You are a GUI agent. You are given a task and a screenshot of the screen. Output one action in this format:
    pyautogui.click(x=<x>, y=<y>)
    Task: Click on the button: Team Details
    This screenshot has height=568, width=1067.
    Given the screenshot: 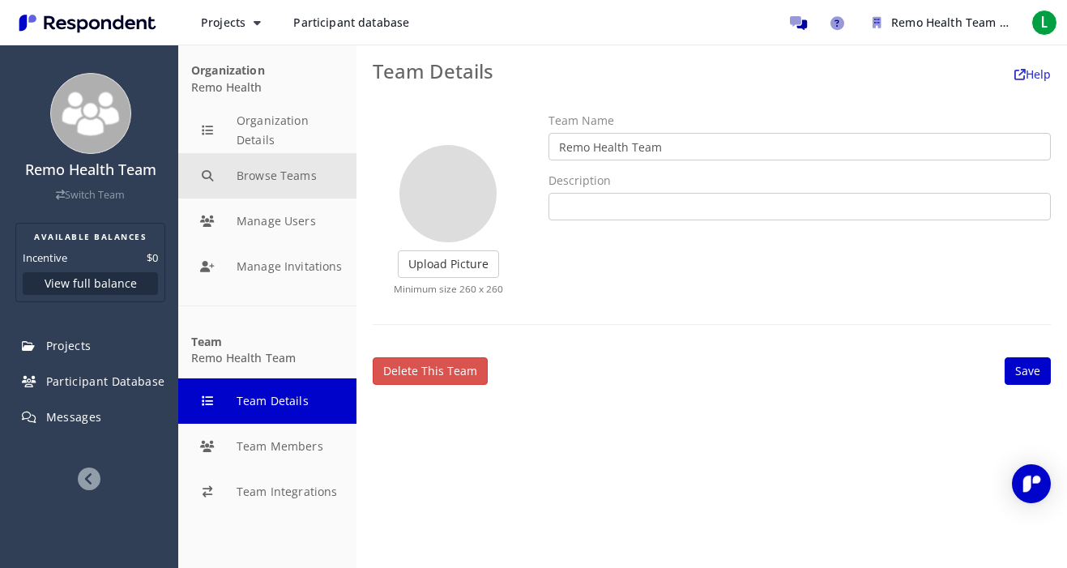 What is the action you would take?
    pyautogui.click(x=267, y=401)
    